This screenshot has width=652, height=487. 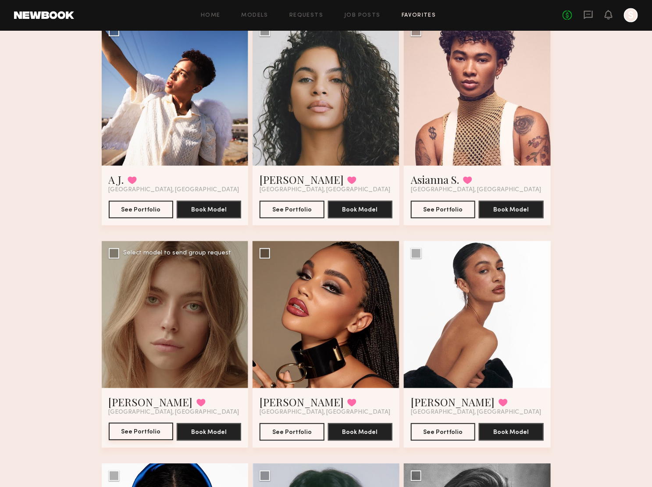 I want to click on a: Models, so click(x=255, y=15).